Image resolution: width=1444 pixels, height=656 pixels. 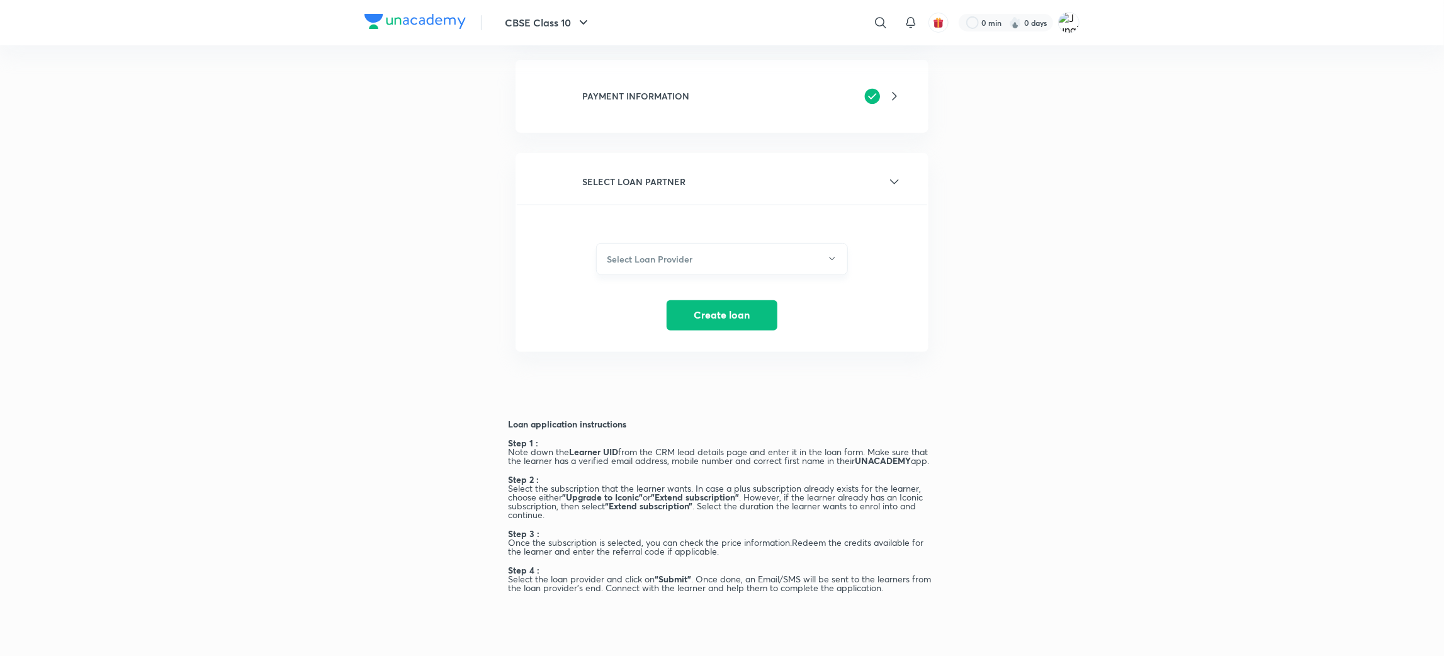 I want to click on img: Company Logo, so click(x=415, y=21).